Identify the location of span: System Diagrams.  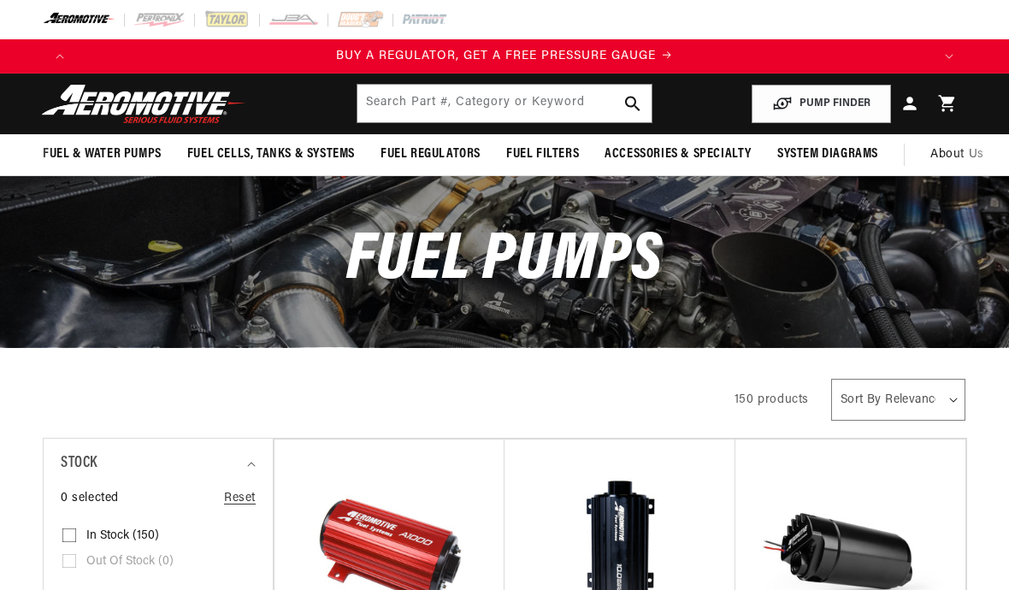
(828, 154).